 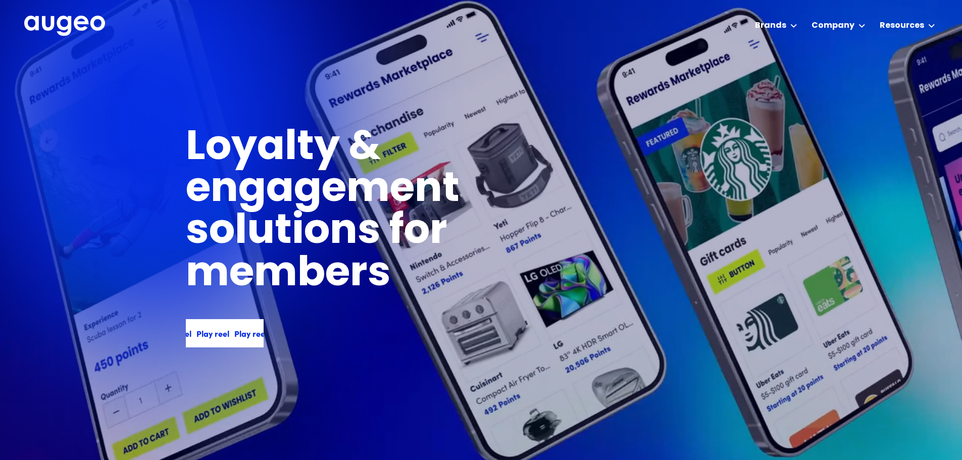 What do you see at coordinates (832, 26) in the screenshot?
I see `div: Company` at bounding box center [832, 26].